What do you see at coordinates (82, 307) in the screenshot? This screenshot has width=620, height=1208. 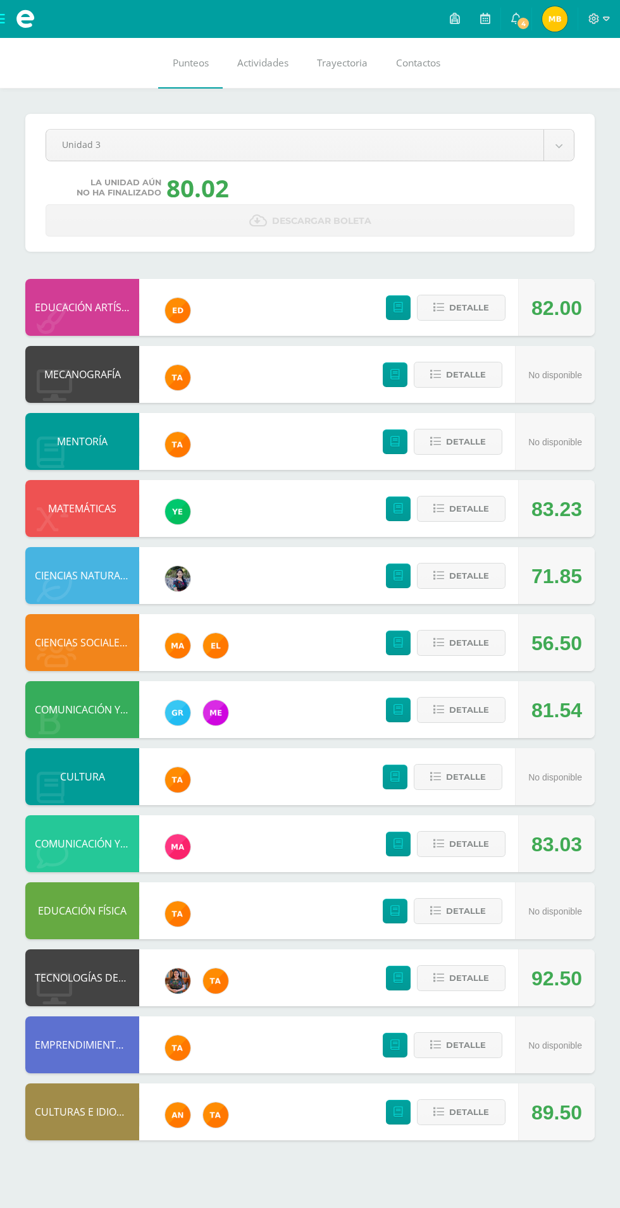 I see `div: EDUCACIÓN ARTÍSTICA` at bounding box center [82, 307].